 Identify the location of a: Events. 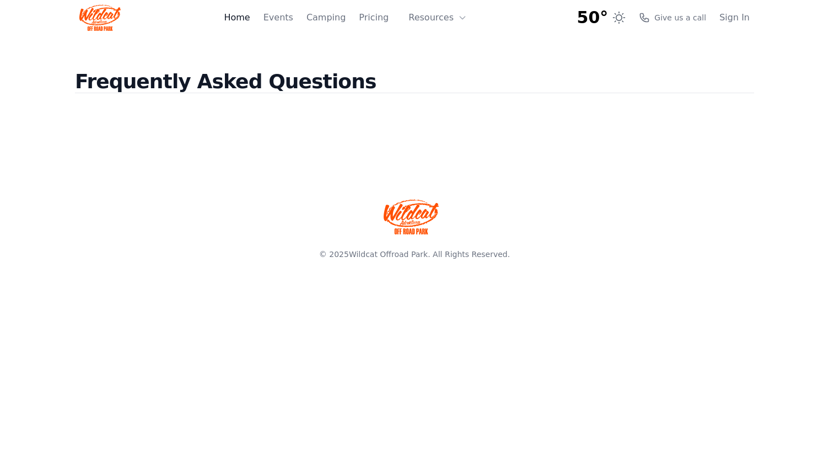
(278, 18).